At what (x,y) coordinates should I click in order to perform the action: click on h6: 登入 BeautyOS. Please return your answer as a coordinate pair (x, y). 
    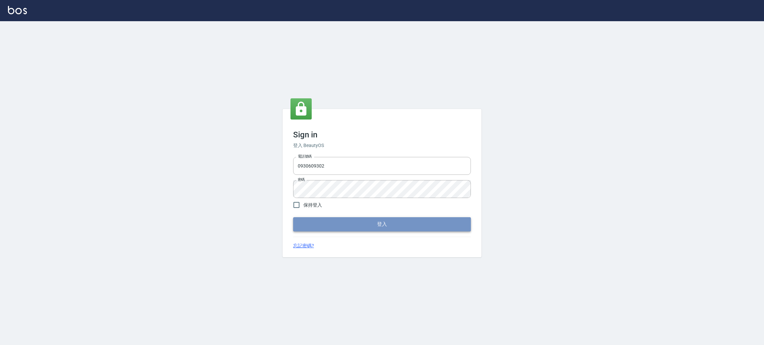
    Looking at the image, I should click on (382, 146).